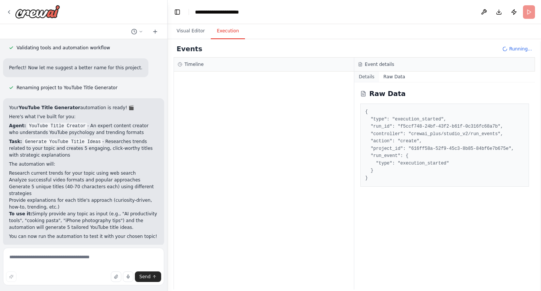  Describe the element at coordinates (83, 164) in the screenshot. I see `p: The automation will:` at that location.